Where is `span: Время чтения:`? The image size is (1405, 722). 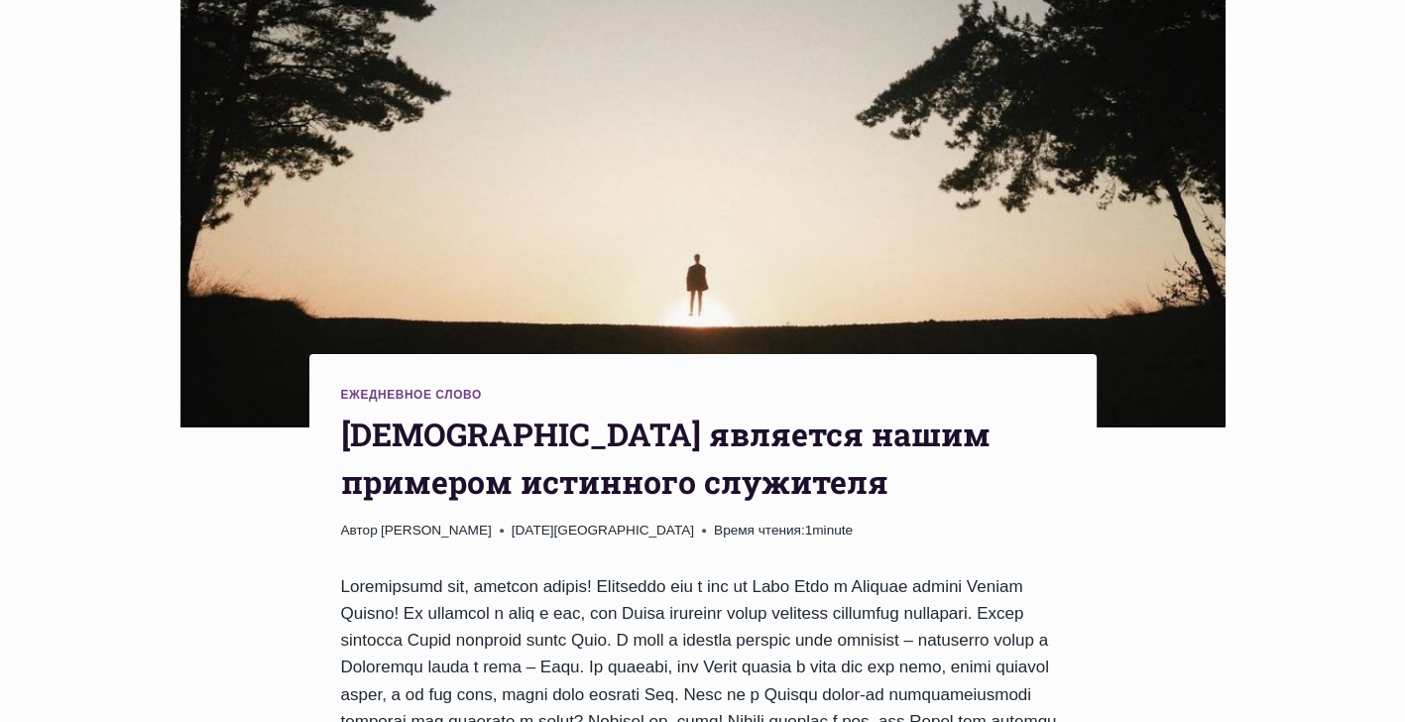
span: Время чтения: is located at coordinates (760, 530).